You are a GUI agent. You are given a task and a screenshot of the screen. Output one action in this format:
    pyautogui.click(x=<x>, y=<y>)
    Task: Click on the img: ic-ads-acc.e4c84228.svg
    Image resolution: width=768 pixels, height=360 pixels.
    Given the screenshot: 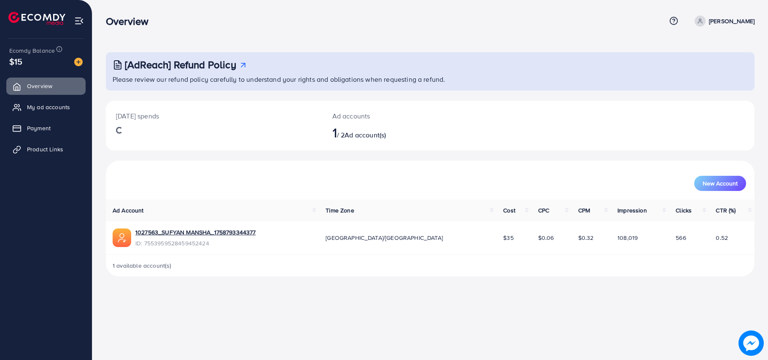 What is the action you would take?
    pyautogui.click(x=122, y=238)
    